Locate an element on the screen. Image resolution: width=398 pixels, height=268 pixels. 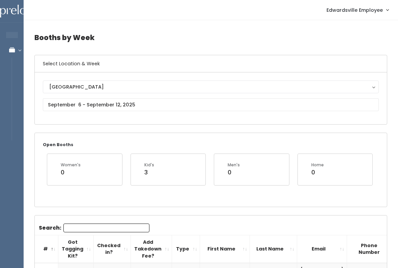
th: Last Name: activate to sort column ascending is located at coordinates (273, 249).